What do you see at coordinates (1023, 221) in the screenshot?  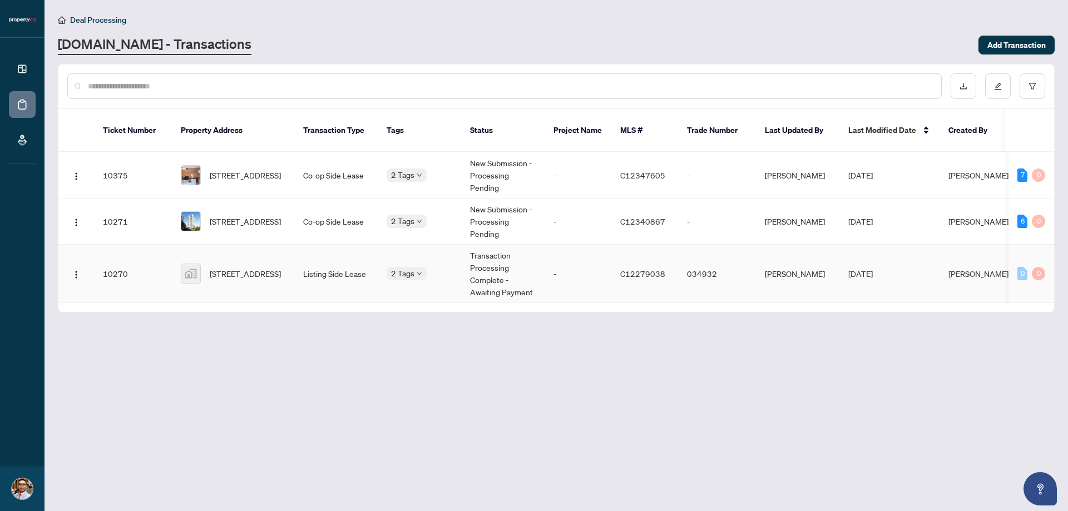 I see `div: 6` at bounding box center [1023, 221].